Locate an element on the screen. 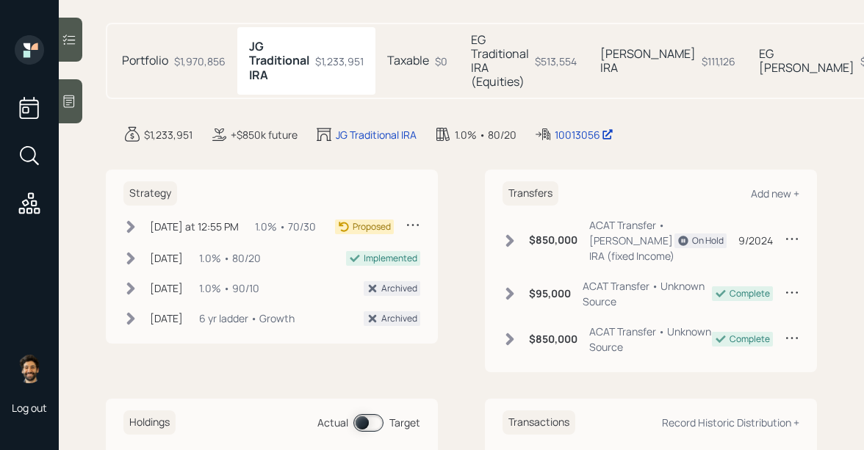  div: $1,970,856 is located at coordinates (200, 61).